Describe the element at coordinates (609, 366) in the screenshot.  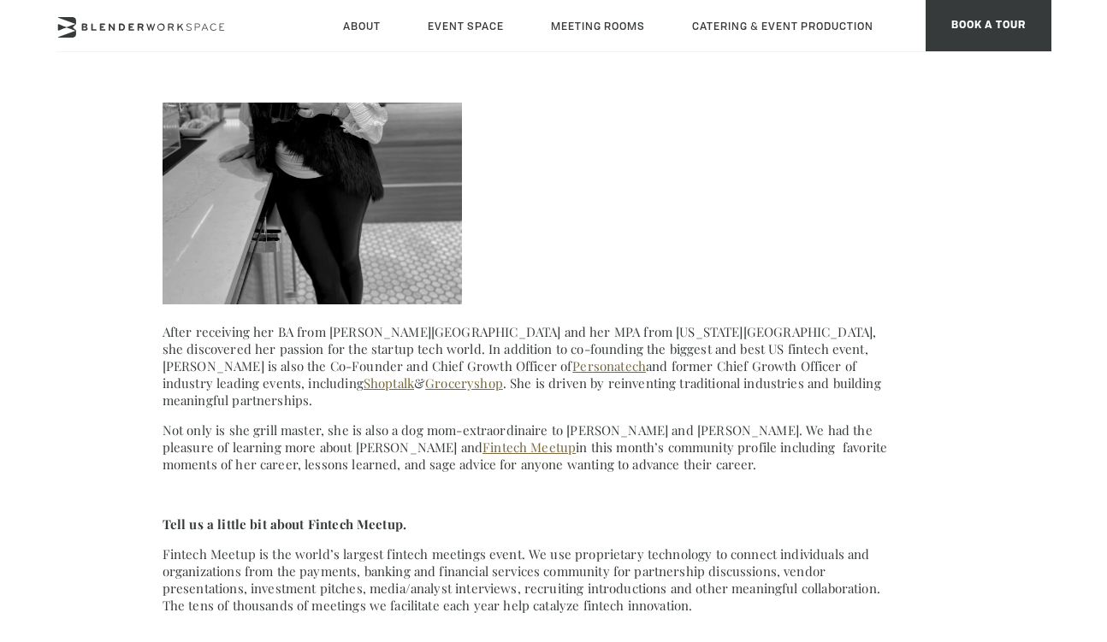
I see `a: Personatech` at that location.